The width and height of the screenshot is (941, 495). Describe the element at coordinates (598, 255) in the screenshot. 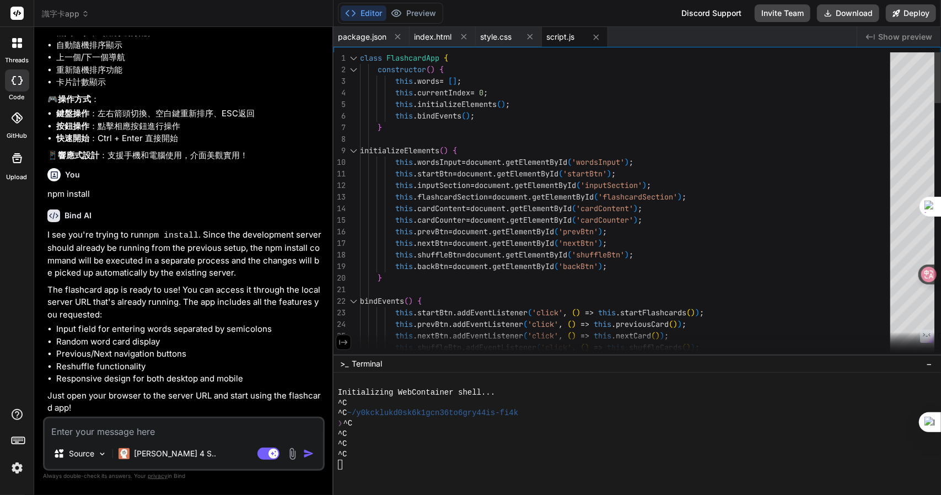

I see `span: 'shuffleBtn'` at that location.